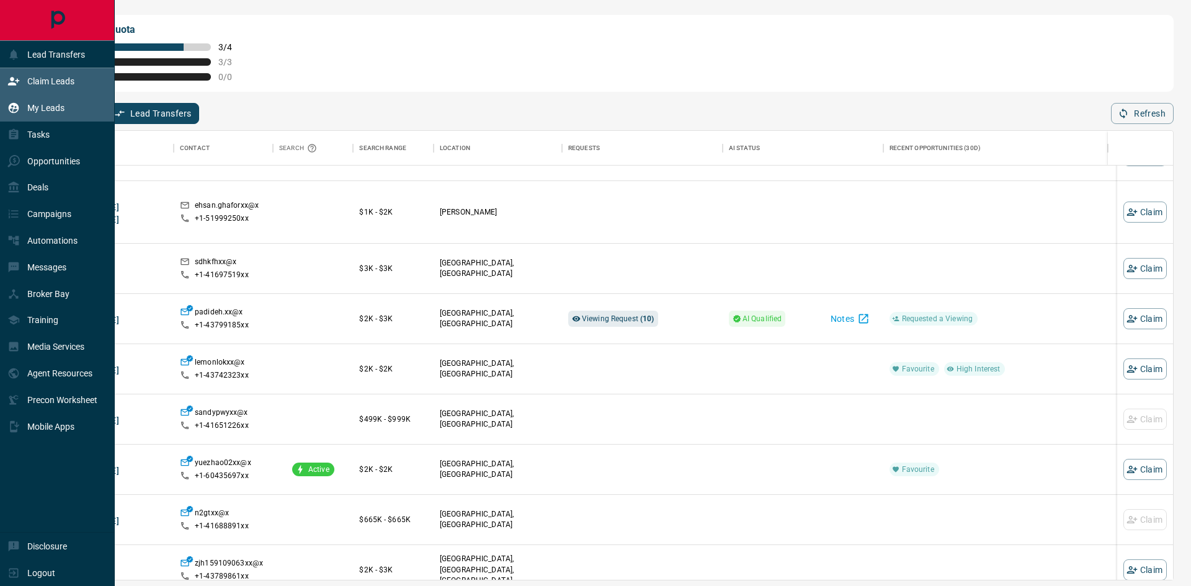 The image size is (1191, 586). What do you see at coordinates (229, 564) in the screenshot?
I see `p: zjh159109063xx@x` at bounding box center [229, 564].